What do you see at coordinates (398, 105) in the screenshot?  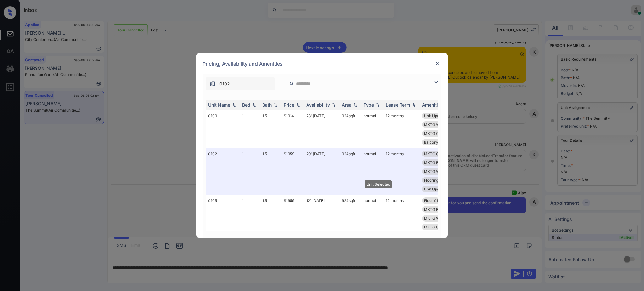 I see `div: Lease Term` at bounding box center [398, 105].